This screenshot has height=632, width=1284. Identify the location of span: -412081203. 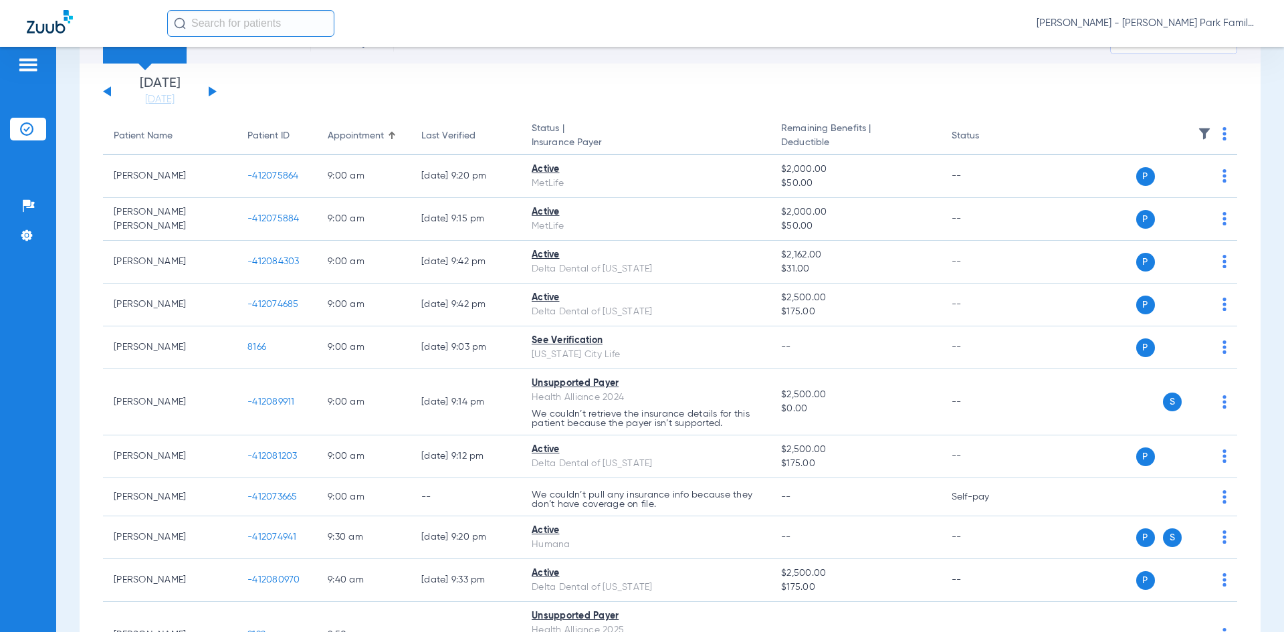
(272, 456).